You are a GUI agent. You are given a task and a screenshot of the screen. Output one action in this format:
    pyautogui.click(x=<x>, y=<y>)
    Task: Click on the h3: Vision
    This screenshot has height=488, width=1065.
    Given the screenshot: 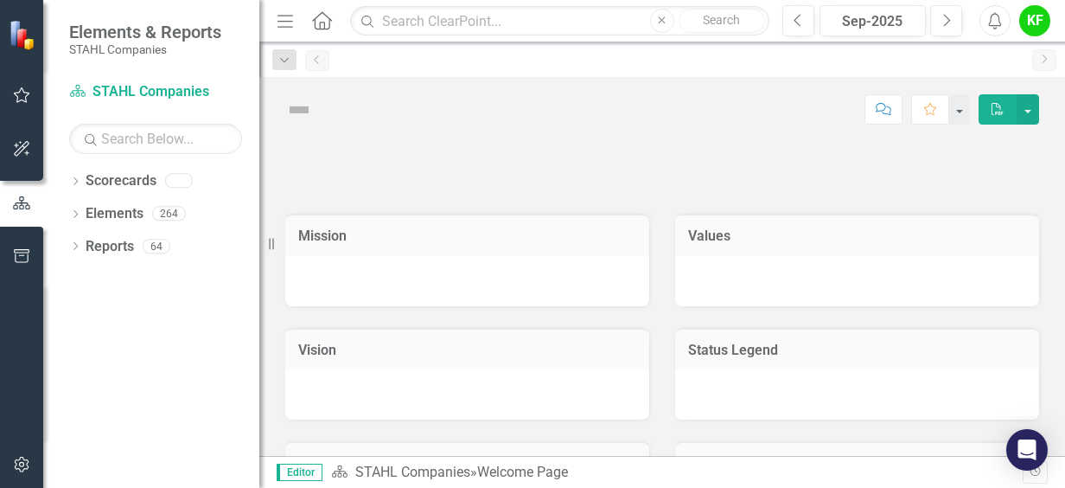 What is the action you would take?
    pyautogui.click(x=467, y=350)
    